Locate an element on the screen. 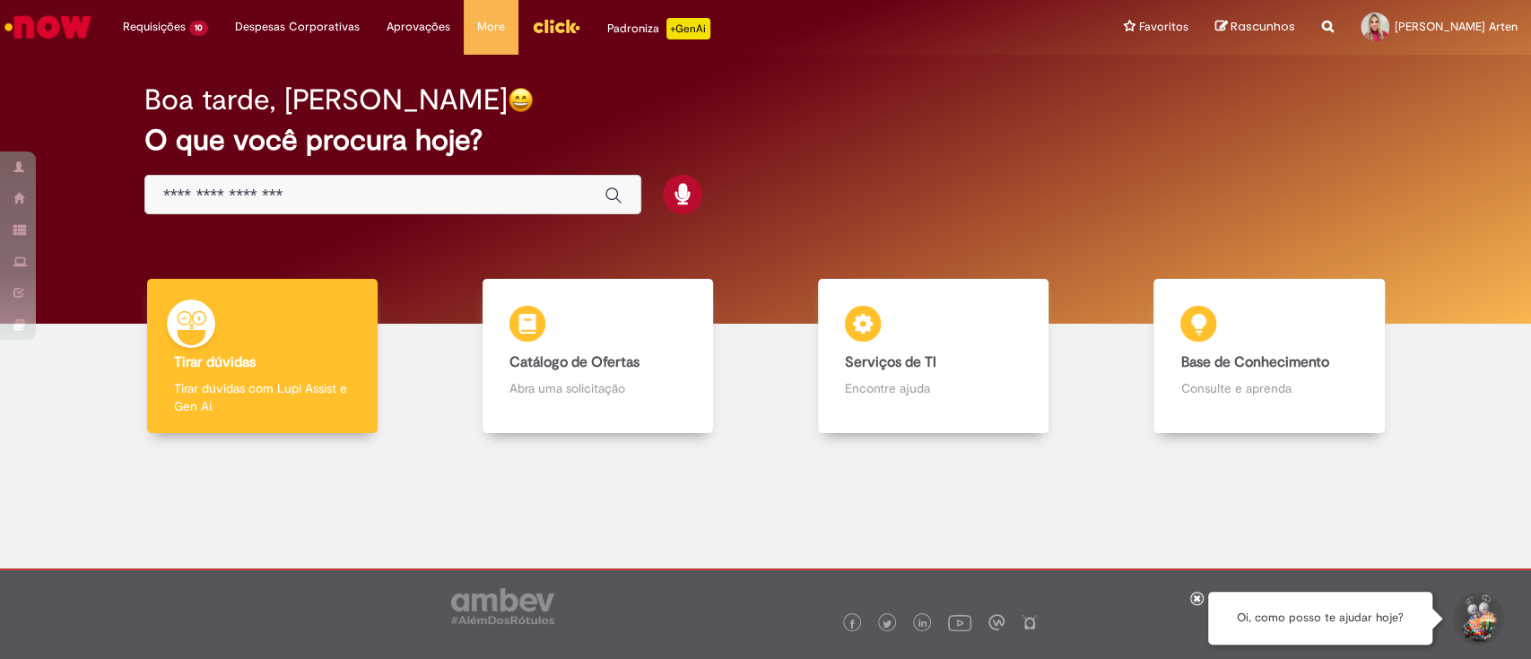 The image size is (1531, 659). p: Encontre ajuda is located at coordinates (933, 388).